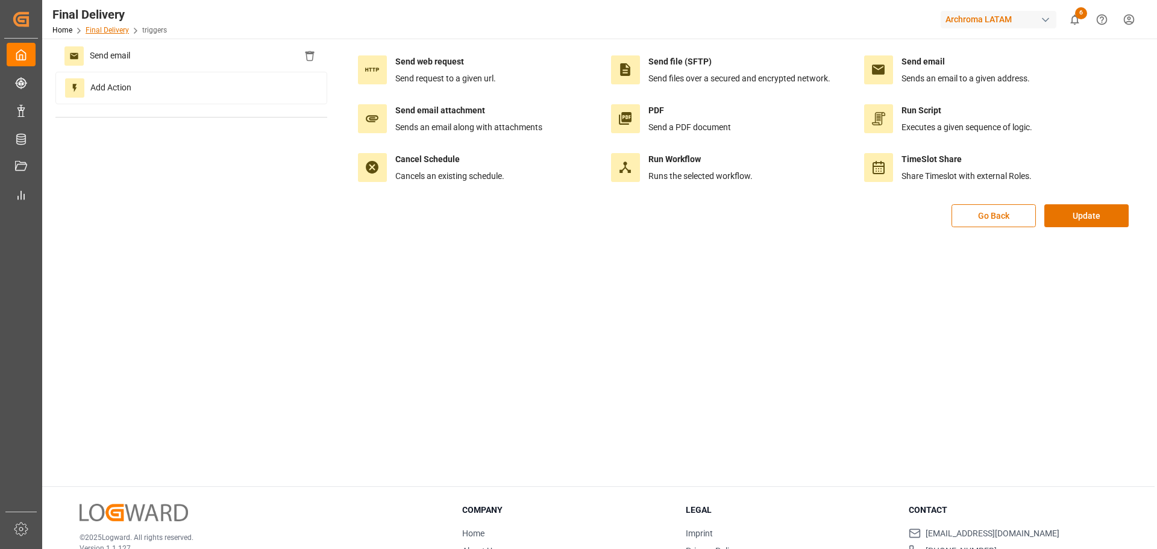 Image resolution: width=1157 pixels, height=549 pixels. What do you see at coordinates (450, 159) in the screenshot?
I see `h4: Cancel Schedule` at bounding box center [450, 159].